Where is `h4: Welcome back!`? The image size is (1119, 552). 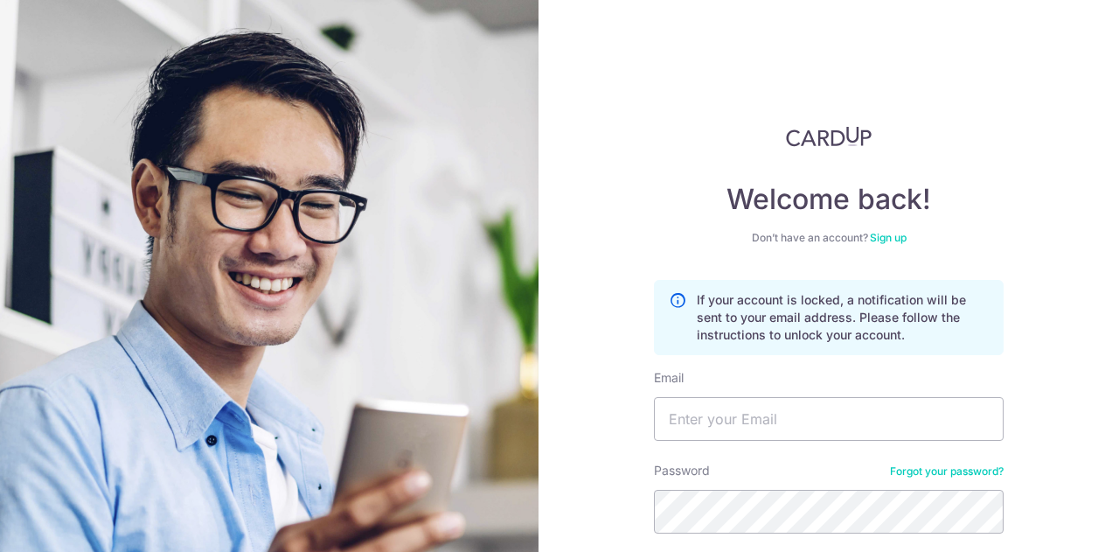 h4: Welcome back! is located at coordinates (829, 199).